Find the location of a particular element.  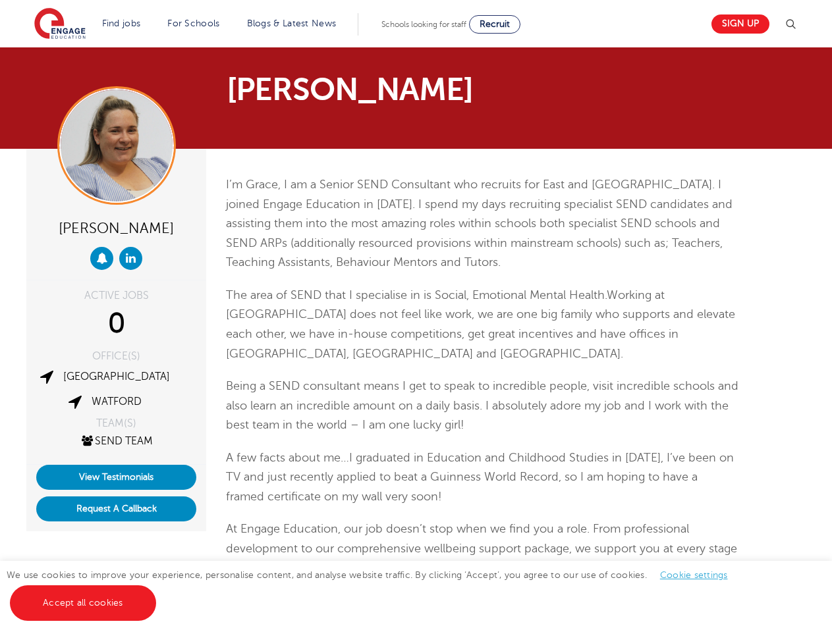

a: Sign up is located at coordinates (740, 24).